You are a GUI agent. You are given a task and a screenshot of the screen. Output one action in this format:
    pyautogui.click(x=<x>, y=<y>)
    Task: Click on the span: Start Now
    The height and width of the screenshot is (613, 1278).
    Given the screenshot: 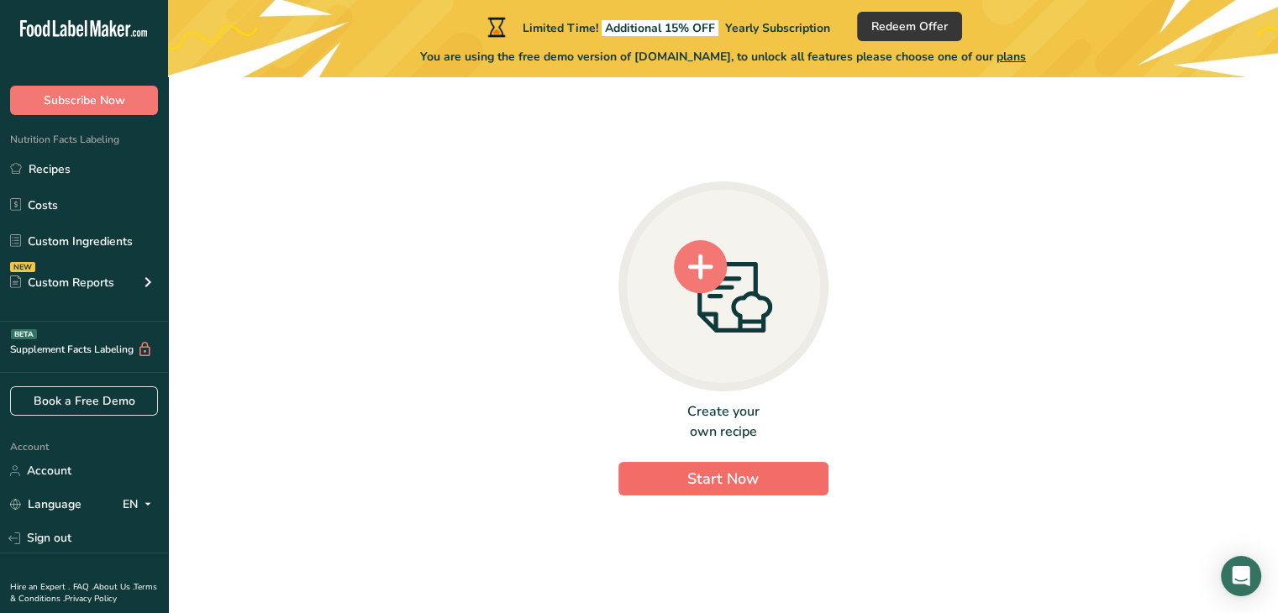 What is the action you would take?
    pyautogui.click(x=723, y=479)
    